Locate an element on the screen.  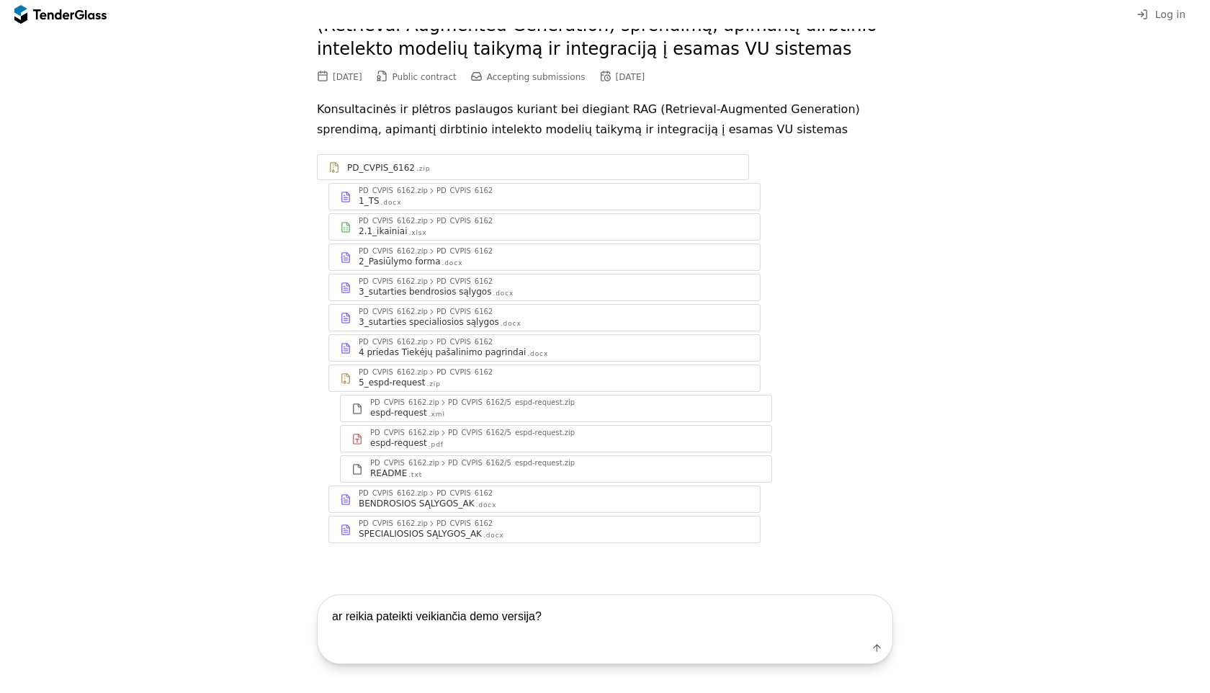
textarea: ar reikia pateikti veikiančia demo versija? is located at coordinates (605, 616).